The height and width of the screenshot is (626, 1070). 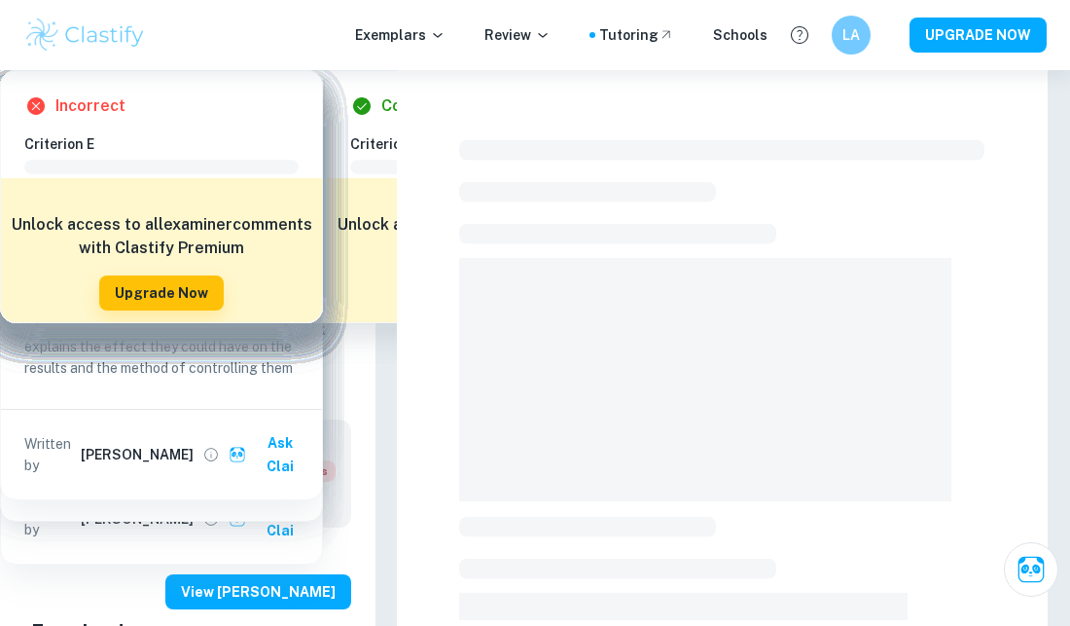 What do you see at coordinates (400, 35) in the screenshot?
I see `p: Exemplars` at bounding box center [400, 35].